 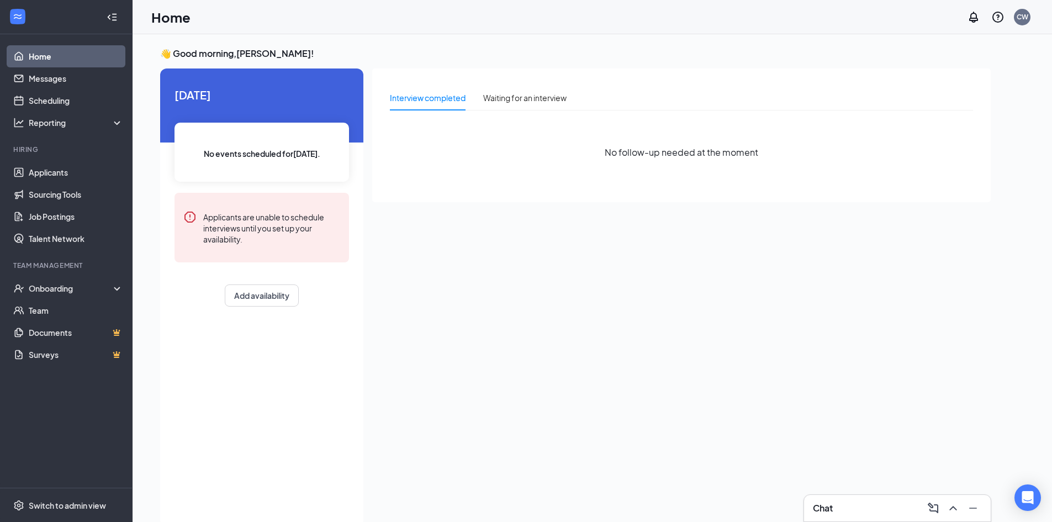 I want to click on button: ComposeMessage, so click(x=933, y=508).